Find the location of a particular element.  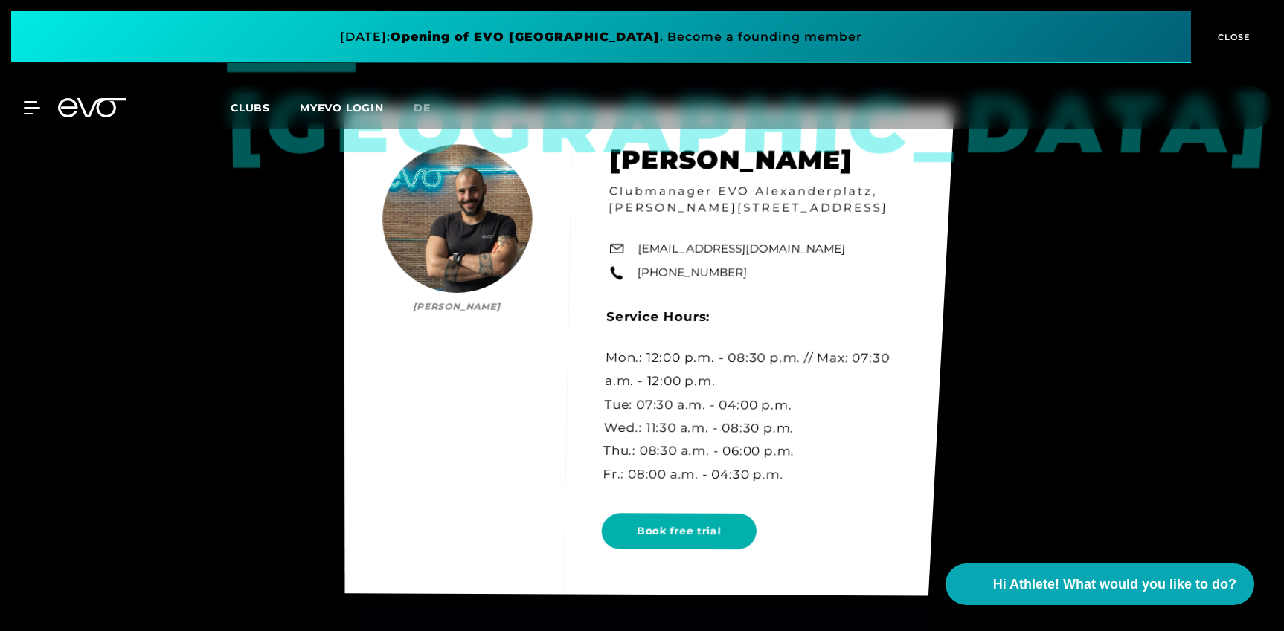

span: Hi Athlete! What would you like to do? is located at coordinates (1114, 585).